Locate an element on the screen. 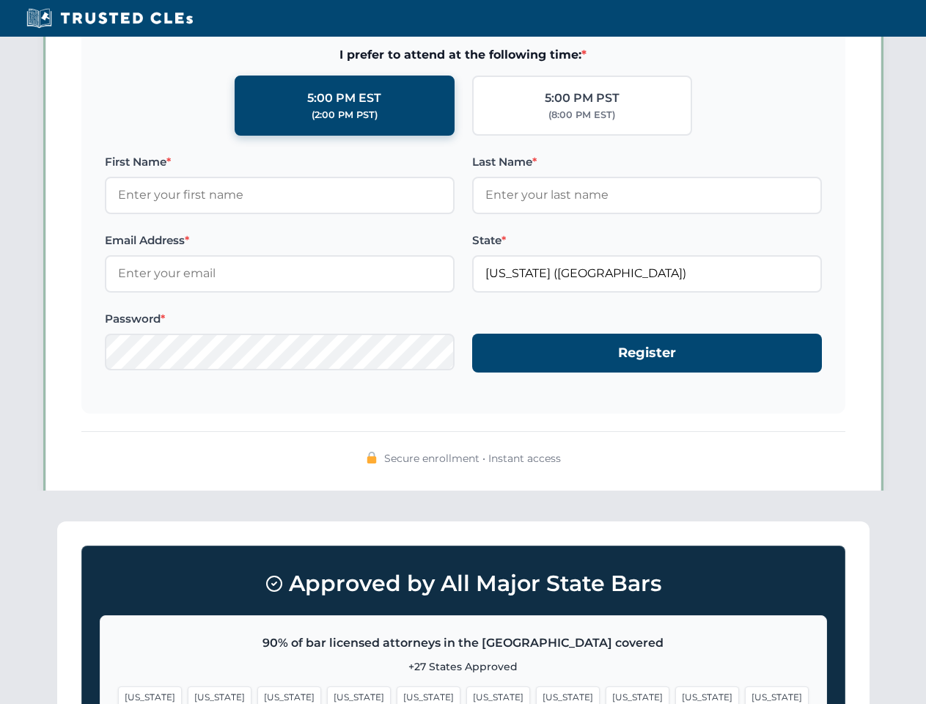 The width and height of the screenshot is (926, 704). div: 5:00 PM EST is located at coordinates (344, 98).